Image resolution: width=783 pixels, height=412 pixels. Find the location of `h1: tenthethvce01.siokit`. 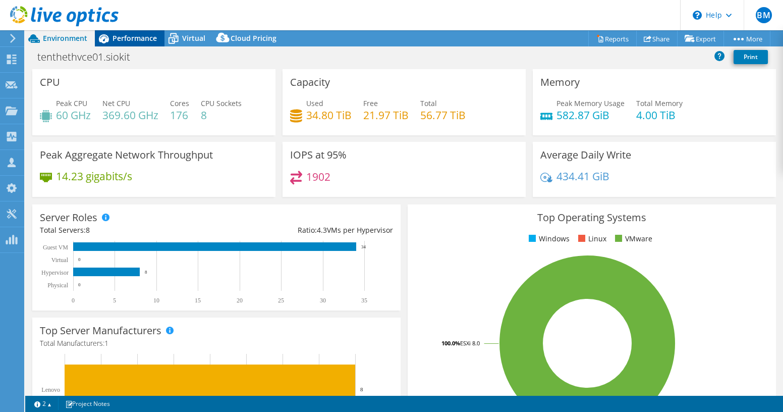

h1: tenthethvce01.siokit is located at coordinates (89, 57).